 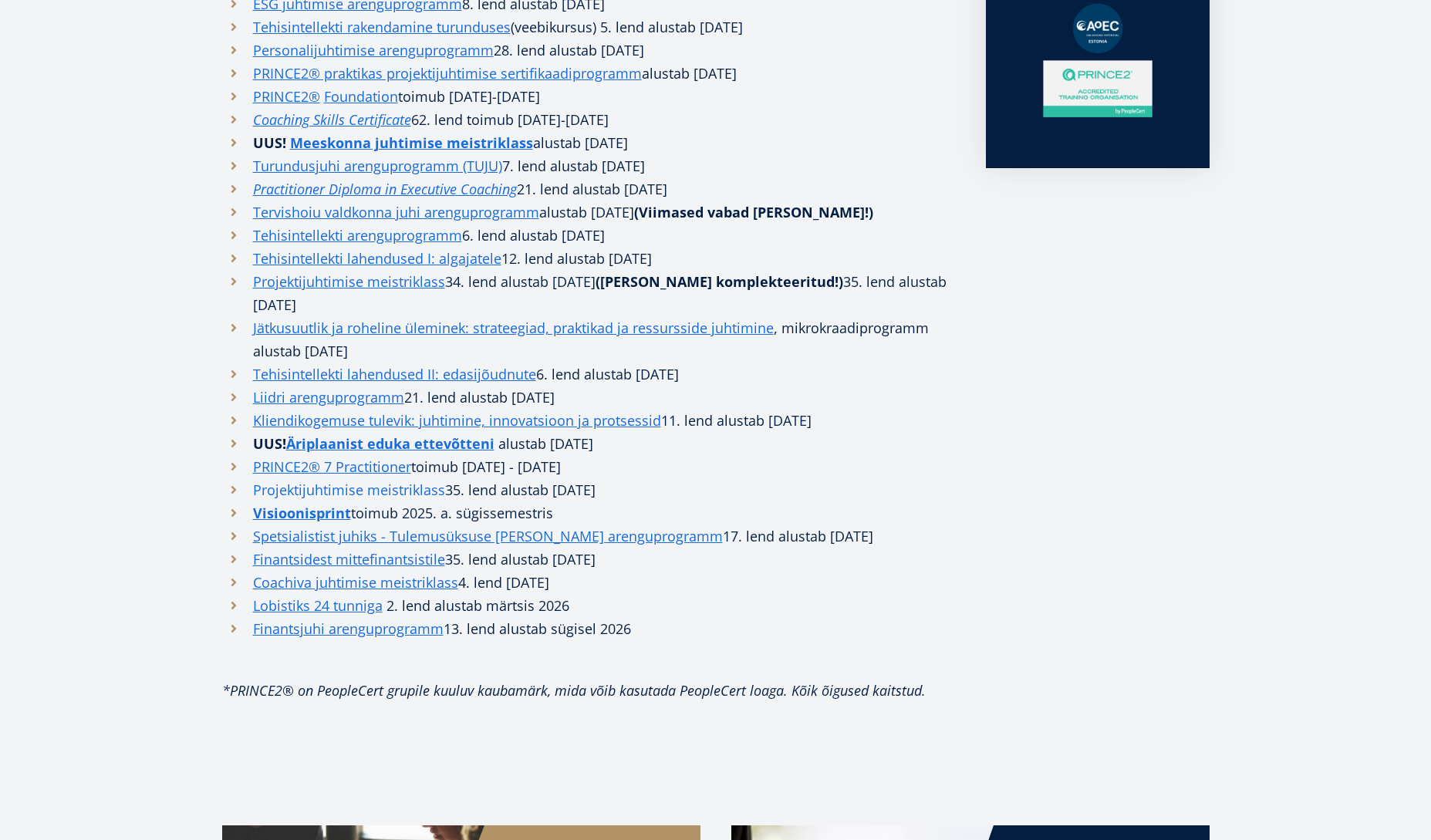 I want to click on a: Turundusjuhi arenguprogramm (TUJU), so click(x=377, y=165).